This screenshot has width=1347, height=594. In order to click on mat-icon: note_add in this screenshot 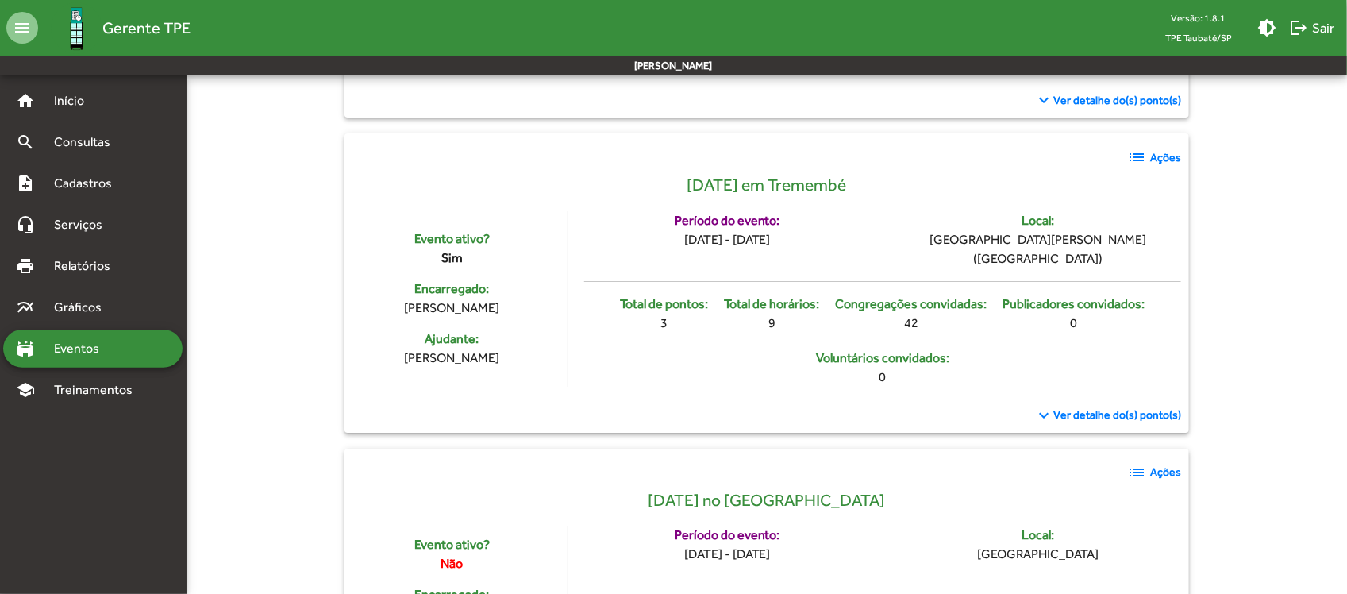, I will do `click(25, 183)`.